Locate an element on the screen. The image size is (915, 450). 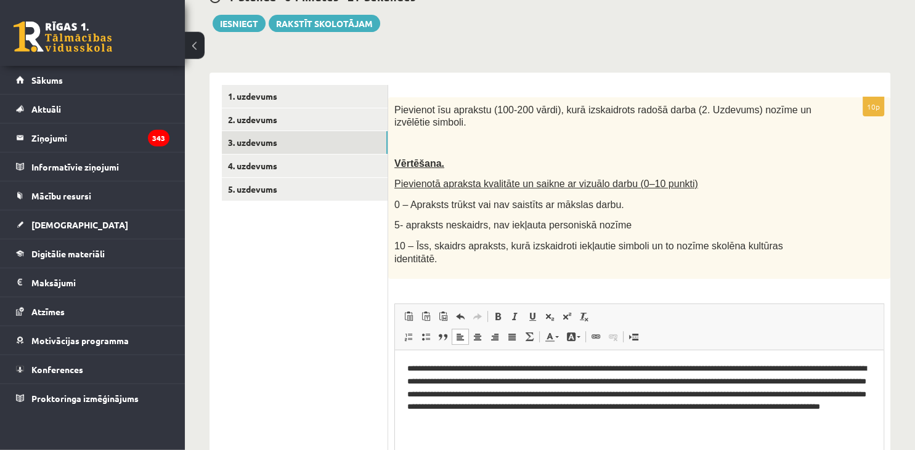
a: Superscript is located at coordinates (567, 317).